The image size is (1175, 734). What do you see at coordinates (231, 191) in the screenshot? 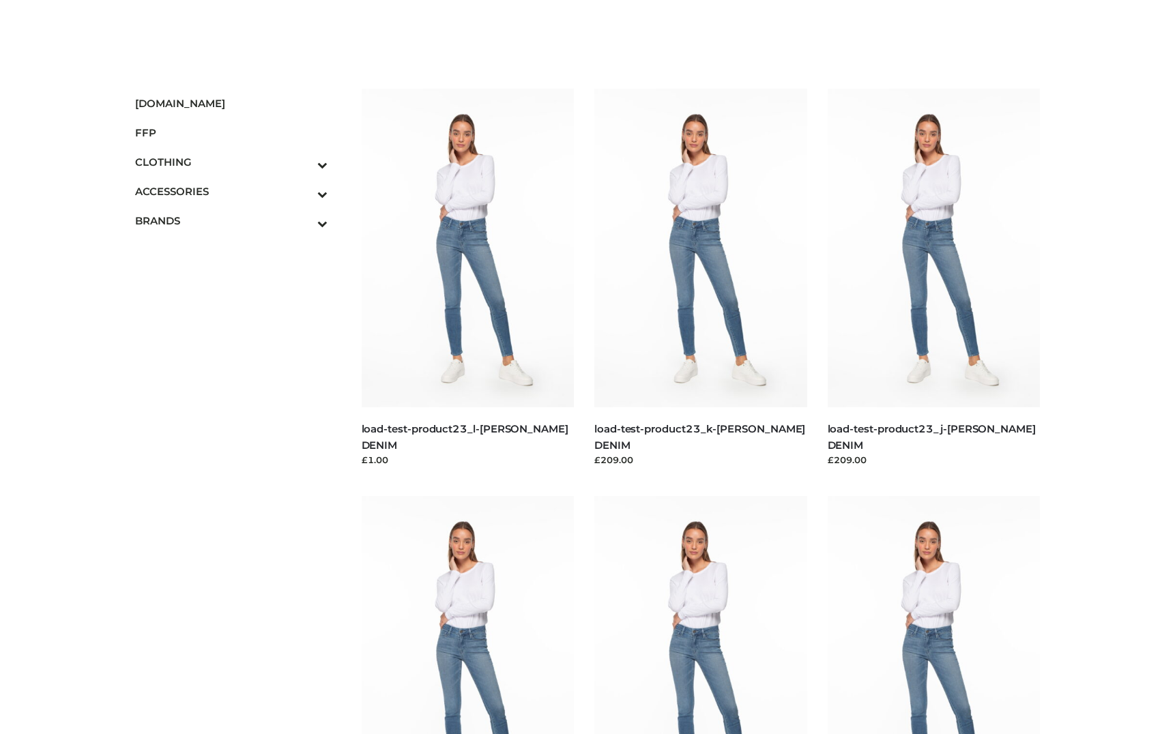
I see `a: ACCESSORIESToggle Submenu` at bounding box center [231, 191].